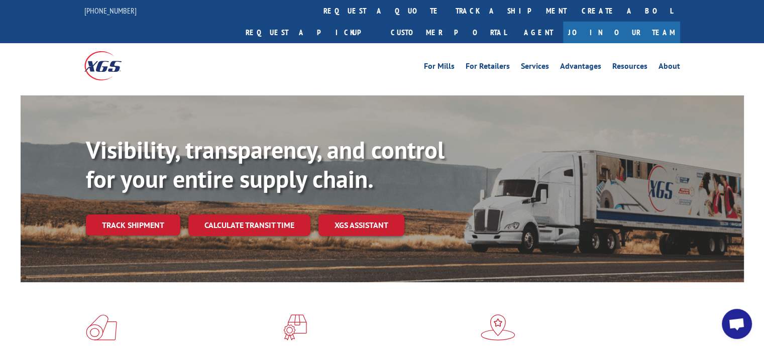  Describe the element at coordinates (621, 32) in the screenshot. I see `a: Join Our Team` at that location.